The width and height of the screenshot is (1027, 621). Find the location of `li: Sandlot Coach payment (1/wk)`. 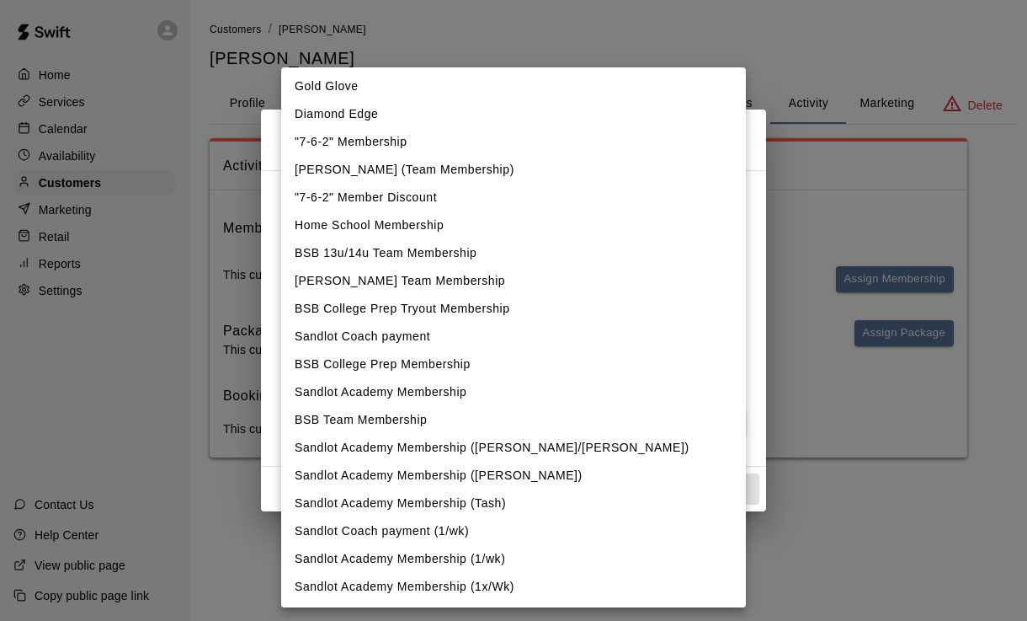

li: Sandlot Coach payment (1/wk) is located at coordinates (514, 531).